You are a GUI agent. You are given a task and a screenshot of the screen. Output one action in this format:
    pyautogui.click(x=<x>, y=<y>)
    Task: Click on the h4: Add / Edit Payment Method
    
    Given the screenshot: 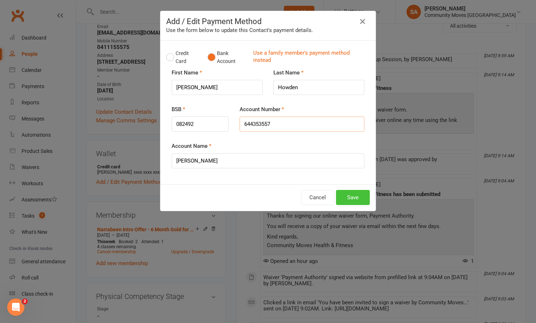 What is the action you would take?
    pyautogui.click(x=268, y=21)
    